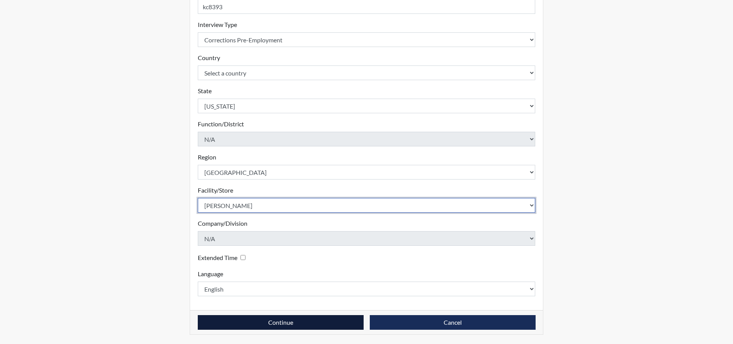  What do you see at coordinates (216, 190) in the screenshot?
I see `label: Facility/Store` at bounding box center [216, 190].